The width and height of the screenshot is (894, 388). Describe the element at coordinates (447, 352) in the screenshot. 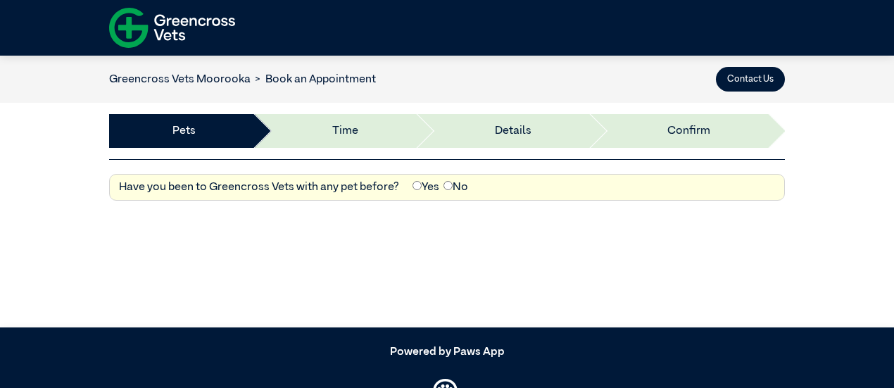

I see `h5: Powered by Paws App` at that location.